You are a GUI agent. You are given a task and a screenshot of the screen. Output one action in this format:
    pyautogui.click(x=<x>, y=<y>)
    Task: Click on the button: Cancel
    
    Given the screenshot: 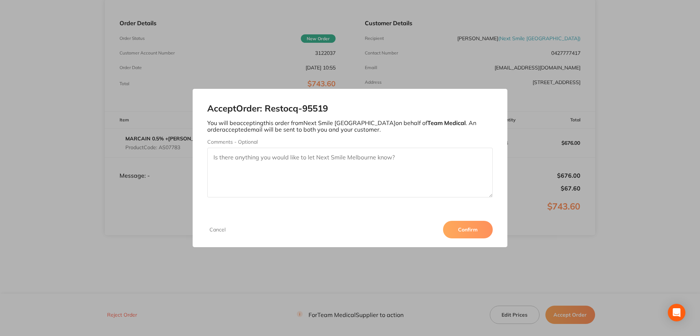 What is the action you would take?
    pyautogui.click(x=217, y=230)
    